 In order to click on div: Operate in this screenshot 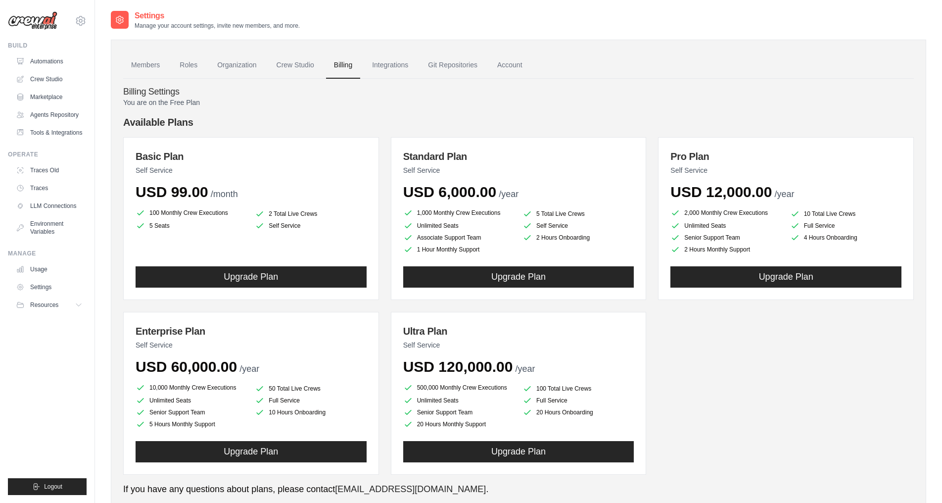, I will do `click(47, 154)`.